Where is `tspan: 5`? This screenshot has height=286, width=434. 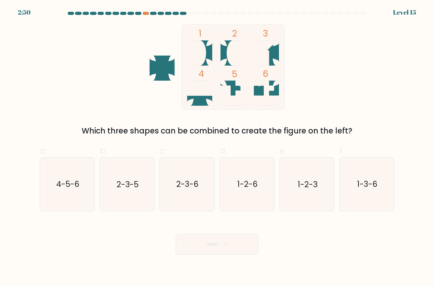 tspan: 5 is located at coordinates (234, 74).